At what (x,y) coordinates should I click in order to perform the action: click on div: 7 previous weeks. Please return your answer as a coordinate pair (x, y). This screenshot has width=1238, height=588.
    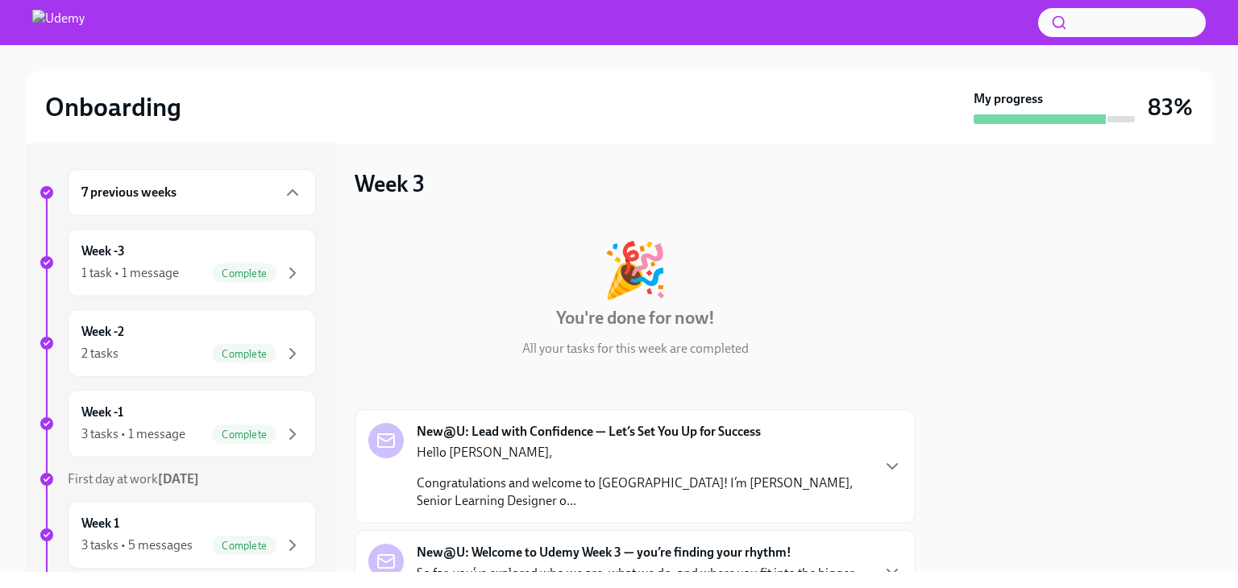
    Looking at the image, I should click on (192, 193).